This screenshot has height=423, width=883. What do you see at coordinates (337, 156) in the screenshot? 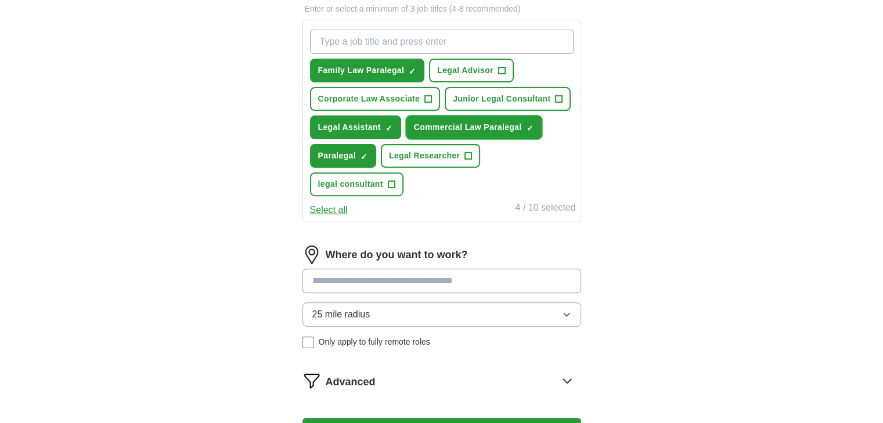
I see `span: Paralegal` at bounding box center [337, 156].